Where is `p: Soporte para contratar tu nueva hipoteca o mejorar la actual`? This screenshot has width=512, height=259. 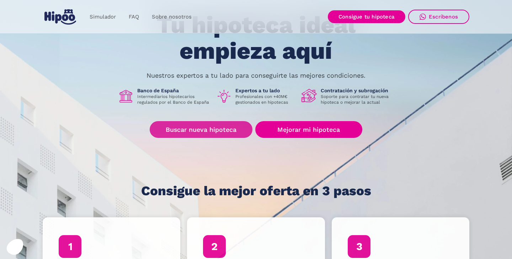 p: Soporte para contratar tu nueva hipoteca o mejorar la actual is located at coordinates (358, 99).